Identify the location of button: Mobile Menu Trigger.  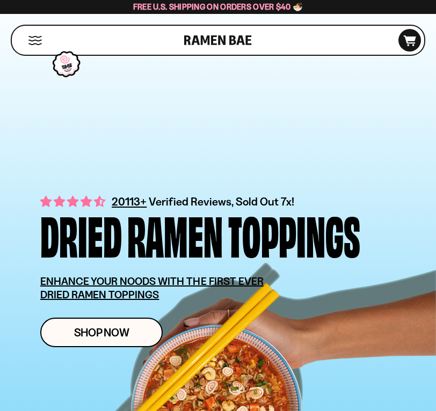
(35, 40).